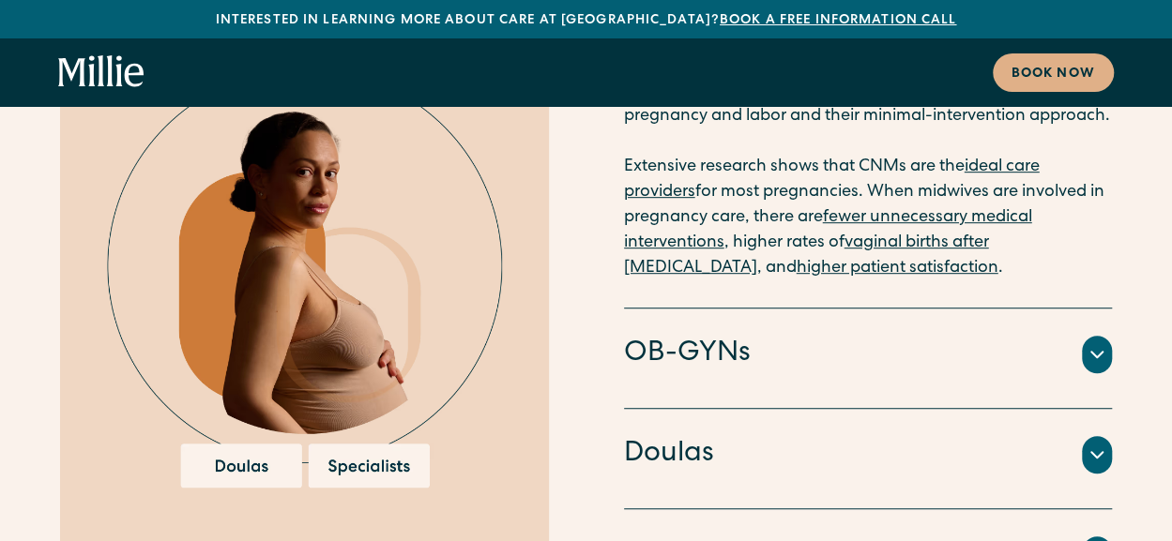 The image size is (1172, 541). What do you see at coordinates (1053, 74) in the screenshot?
I see `div: Book now` at bounding box center [1053, 74].